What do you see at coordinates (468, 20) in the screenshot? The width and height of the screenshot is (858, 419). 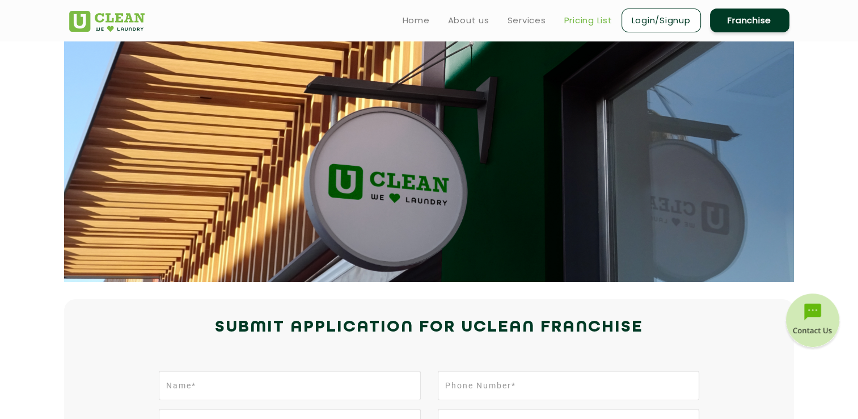 I see `a: About us` at bounding box center [468, 20].